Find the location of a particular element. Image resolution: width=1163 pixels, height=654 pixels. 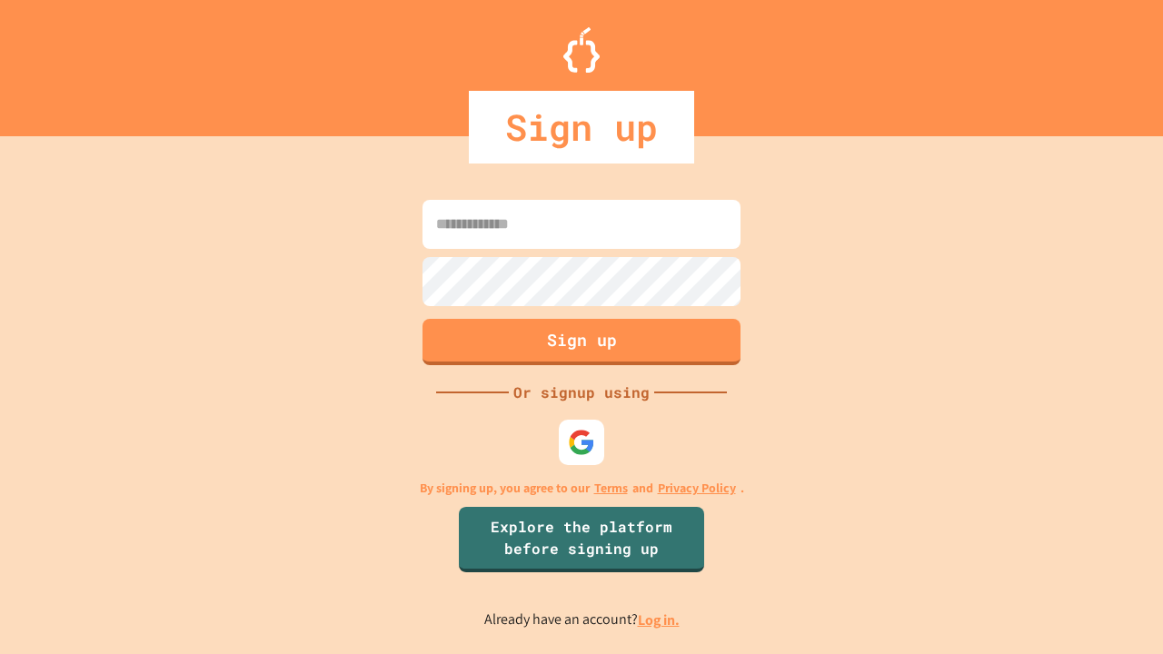

button: Sign up is located at coordinates (581, 342).